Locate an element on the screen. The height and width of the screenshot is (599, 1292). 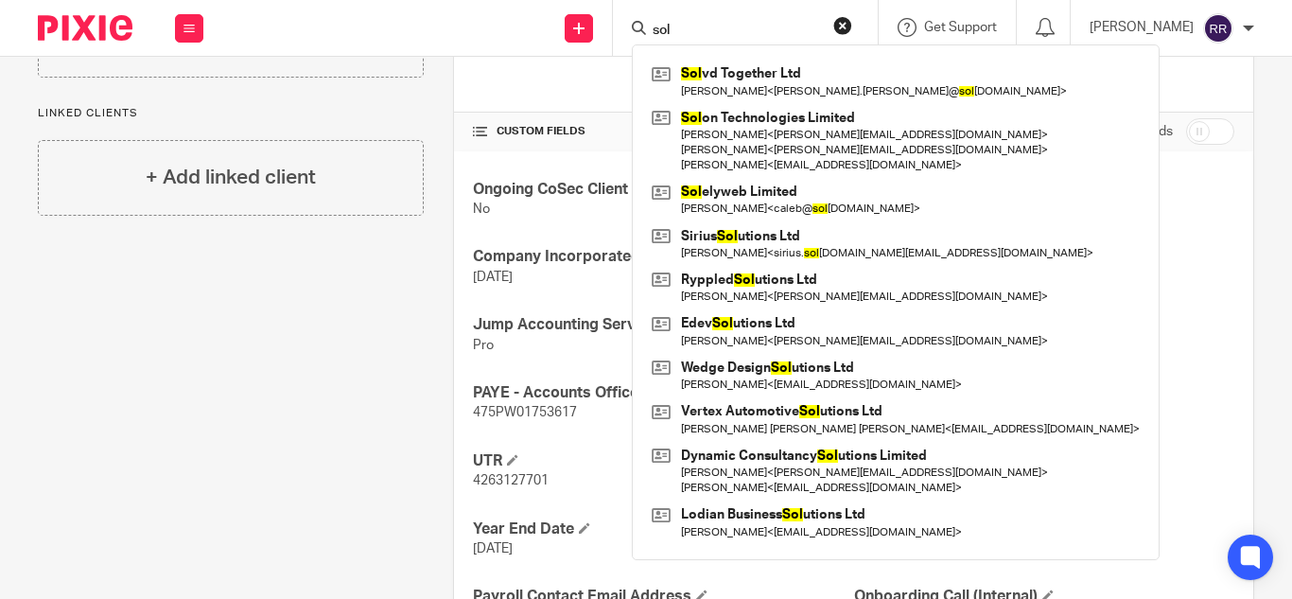
h4: Jump Accounting Service is located at coordinates (663, 324).